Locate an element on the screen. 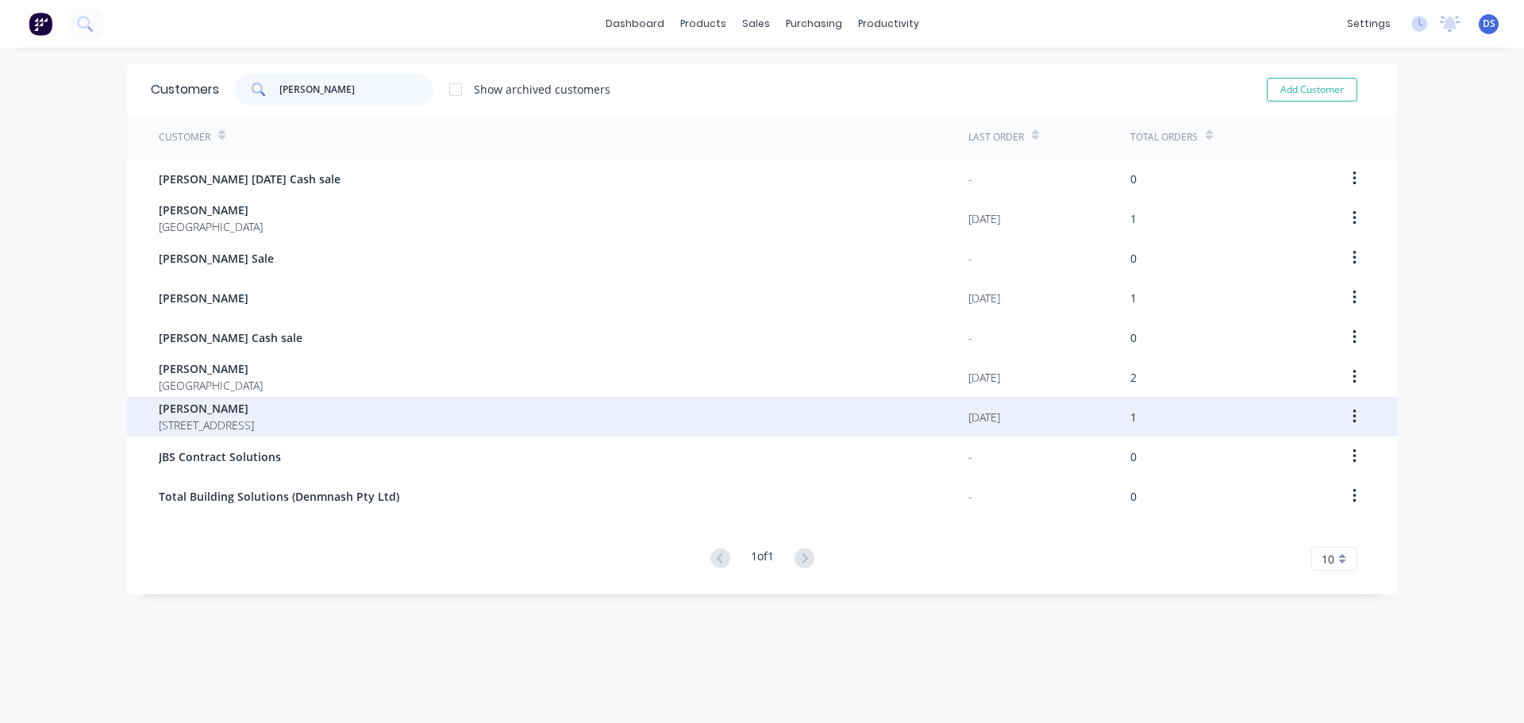  div: productivity is located at coordinates (888, 24).